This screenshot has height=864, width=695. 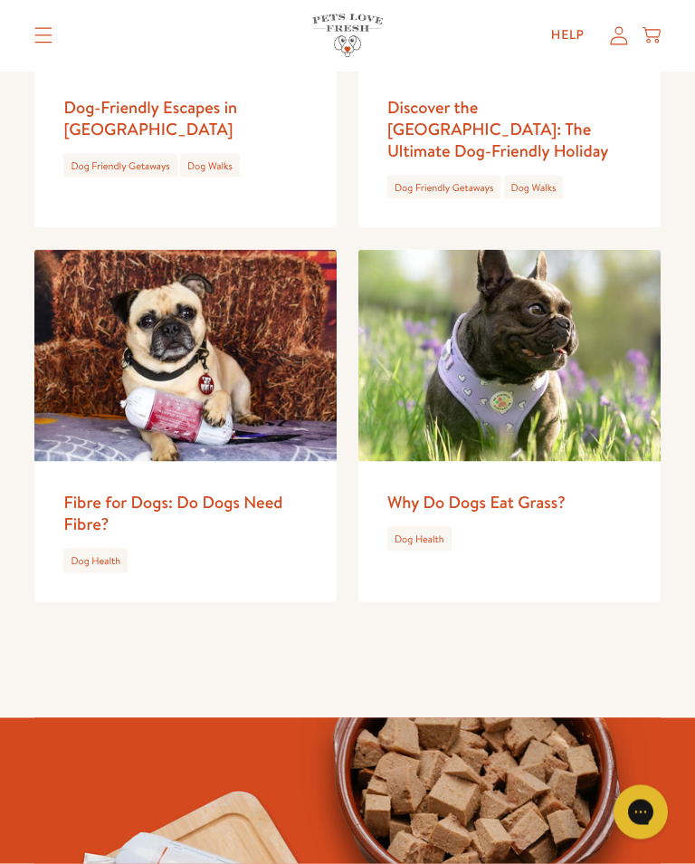 What do you see at coordinates (36, 33) in the screenshot?
I see `button: Gorgias live chat` at bounding box center [36, 33].